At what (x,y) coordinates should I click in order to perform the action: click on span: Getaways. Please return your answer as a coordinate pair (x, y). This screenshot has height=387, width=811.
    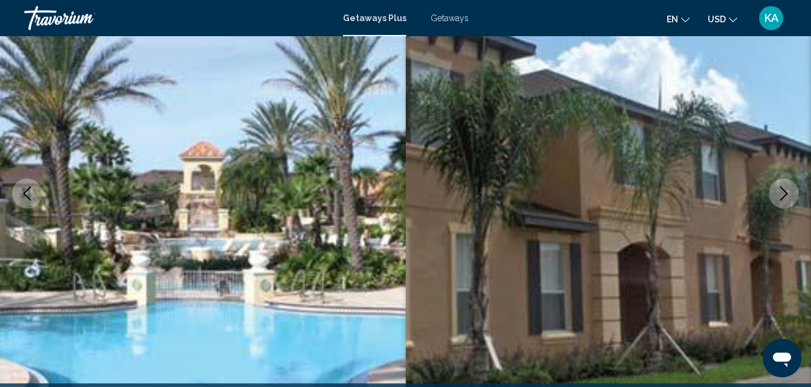
    Looking at the image, I should click on (449, 18).